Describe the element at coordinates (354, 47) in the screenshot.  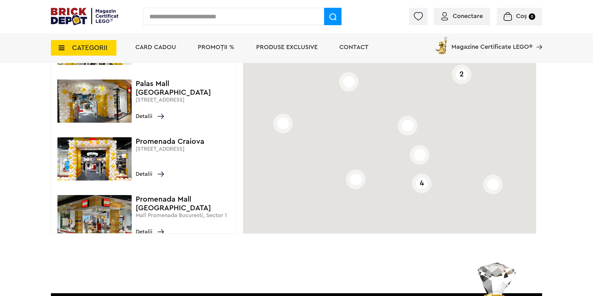
I see `a: Contact` at that location.